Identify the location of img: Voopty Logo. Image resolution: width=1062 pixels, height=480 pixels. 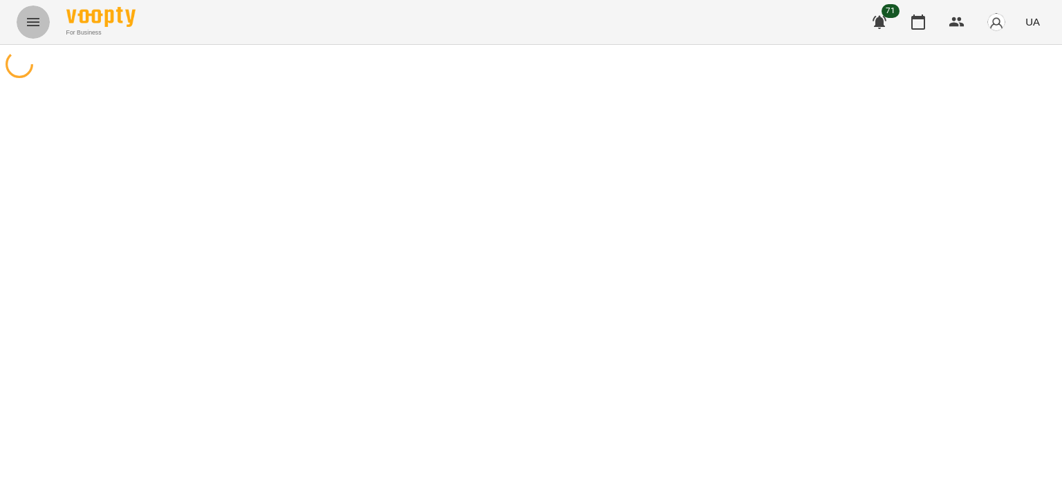
(101, 17).